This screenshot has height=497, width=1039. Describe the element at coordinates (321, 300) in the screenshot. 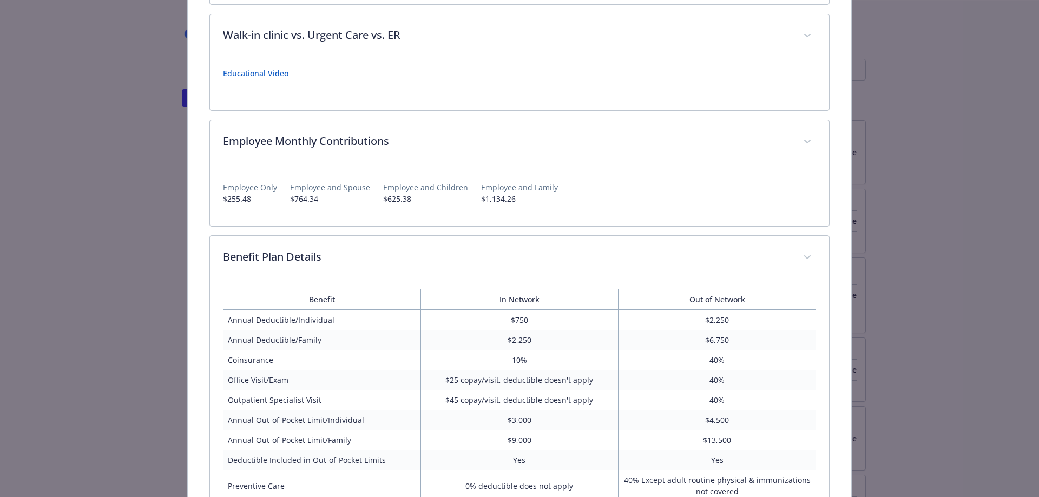

I see `th: Benefit` at that location.